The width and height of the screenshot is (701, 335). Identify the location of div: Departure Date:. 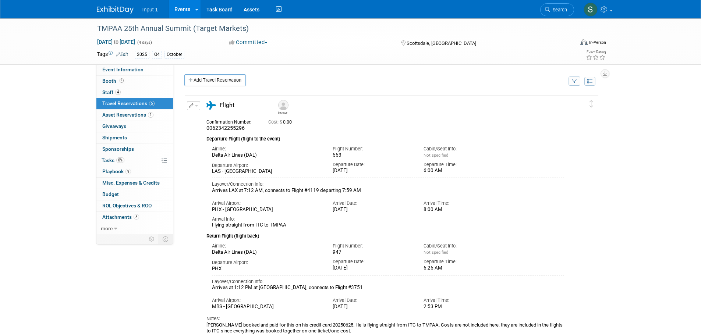
(373, 262).